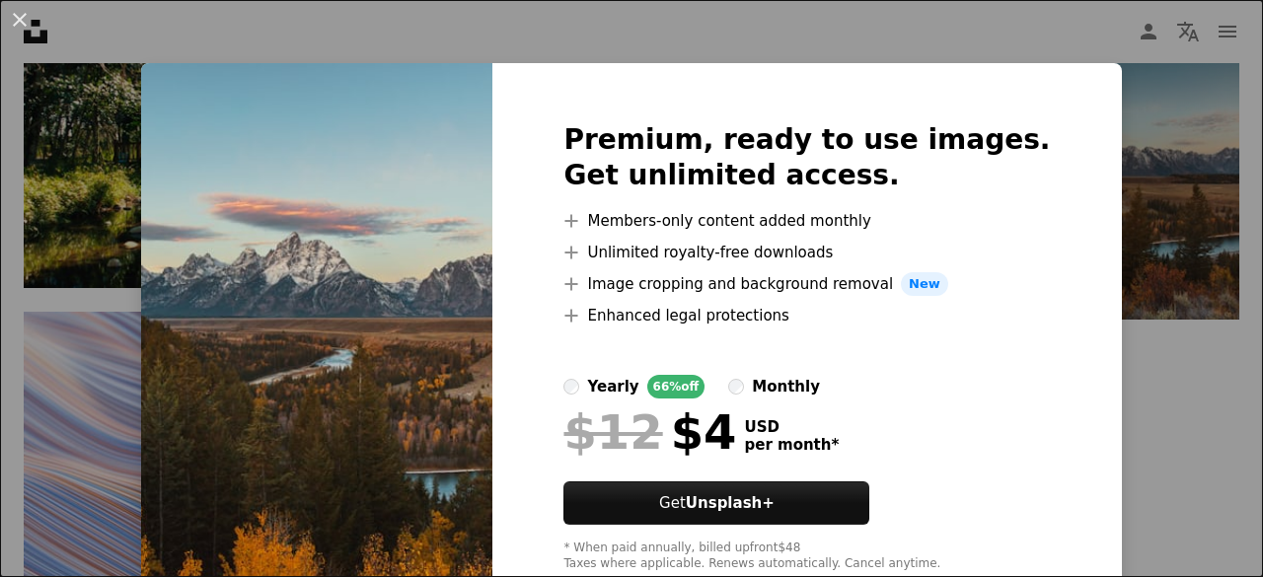 Image resolution: width=1263 pixels, height=577 pixels. I want to click on span: per month *, so click(791, 445).